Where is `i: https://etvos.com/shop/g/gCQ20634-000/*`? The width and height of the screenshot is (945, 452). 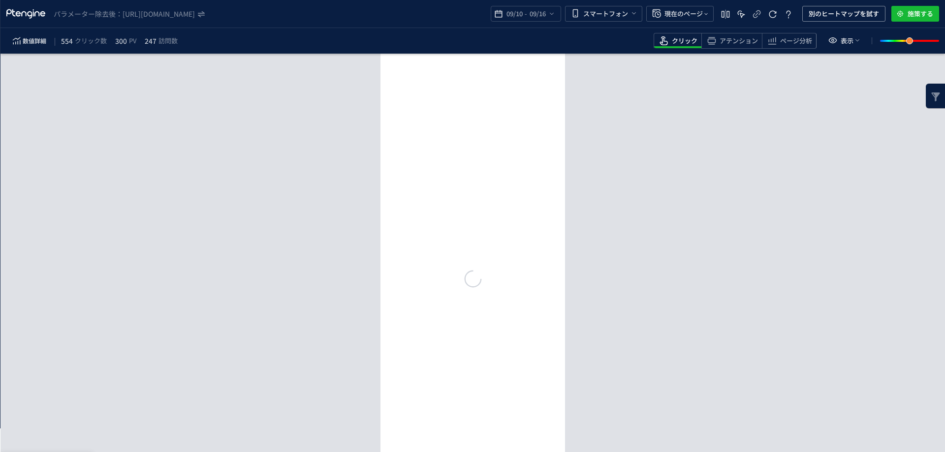 i: https://etvos.com/shop/g/gCQ20634-000/* is located at coordinates (159, 14).